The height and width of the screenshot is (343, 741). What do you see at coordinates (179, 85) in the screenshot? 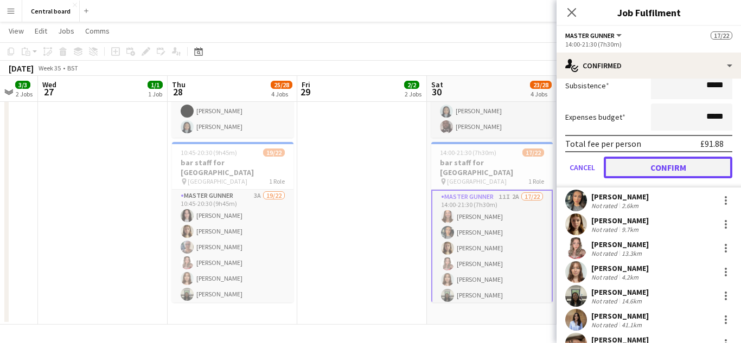
I see `span: Thu` at bounding box center [179, 85].